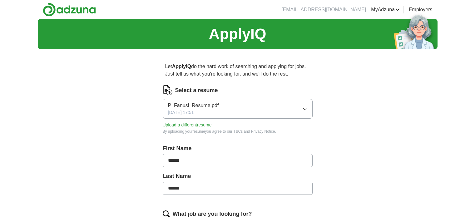  I want to click on p: Let do the hard work of searching and applying for jobs. Just tell us what you're looking for, an..., so click(238, 70).